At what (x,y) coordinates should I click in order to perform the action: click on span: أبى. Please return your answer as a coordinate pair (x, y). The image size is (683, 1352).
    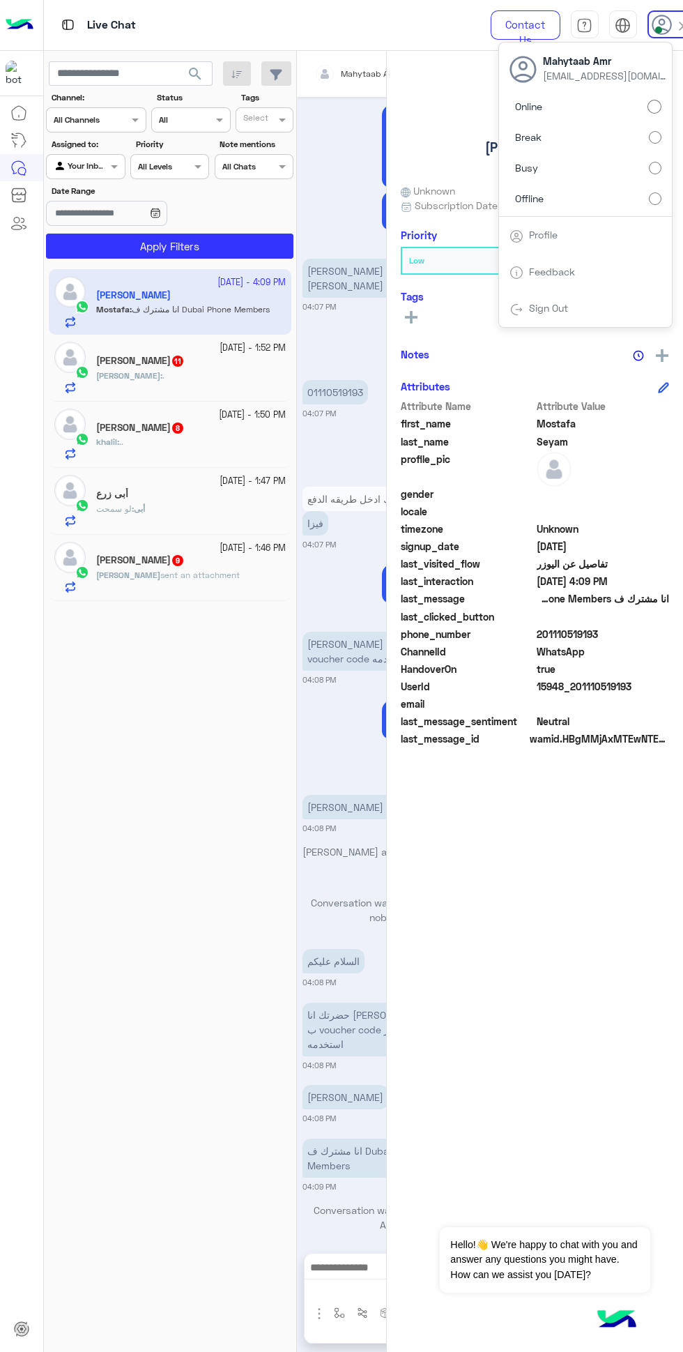
    Looking at the image, I should click on (139, 508).